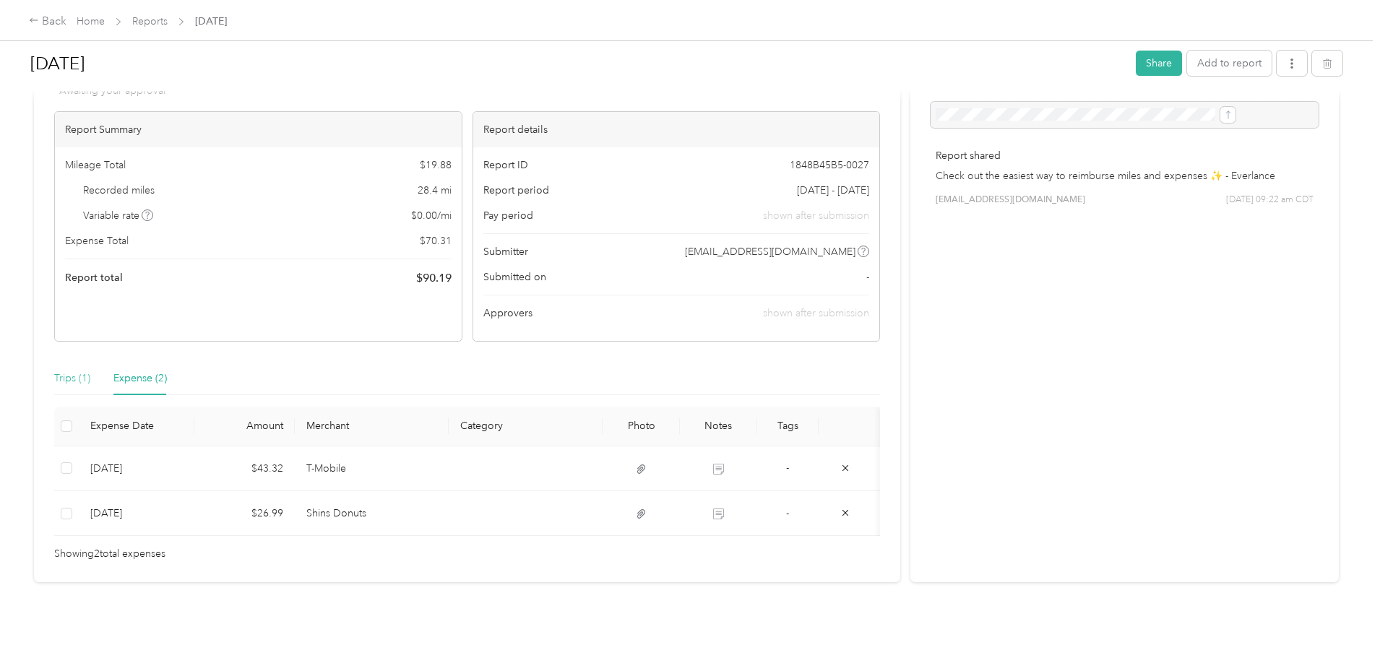 This screenshot has height=658, width=1380. I want to click on span: Variable rate, so click(118, 215).